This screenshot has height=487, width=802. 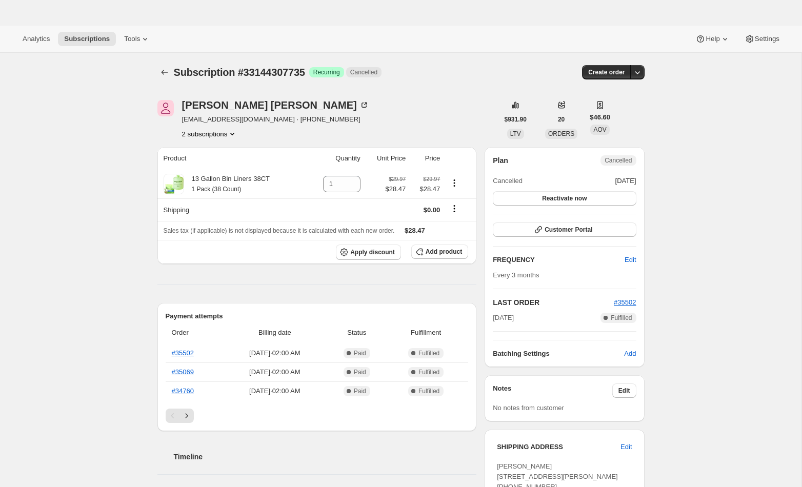 I want to click on button: Shipping actions, so click(x=454, y=209).